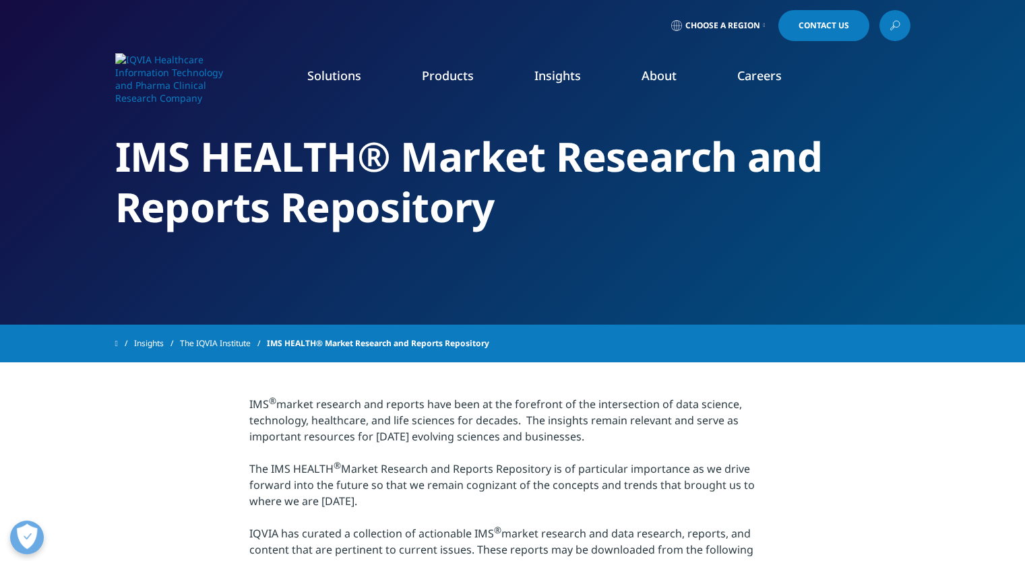 The image size is (1025, 561). I want to click on a: Products, so click(447, 75).